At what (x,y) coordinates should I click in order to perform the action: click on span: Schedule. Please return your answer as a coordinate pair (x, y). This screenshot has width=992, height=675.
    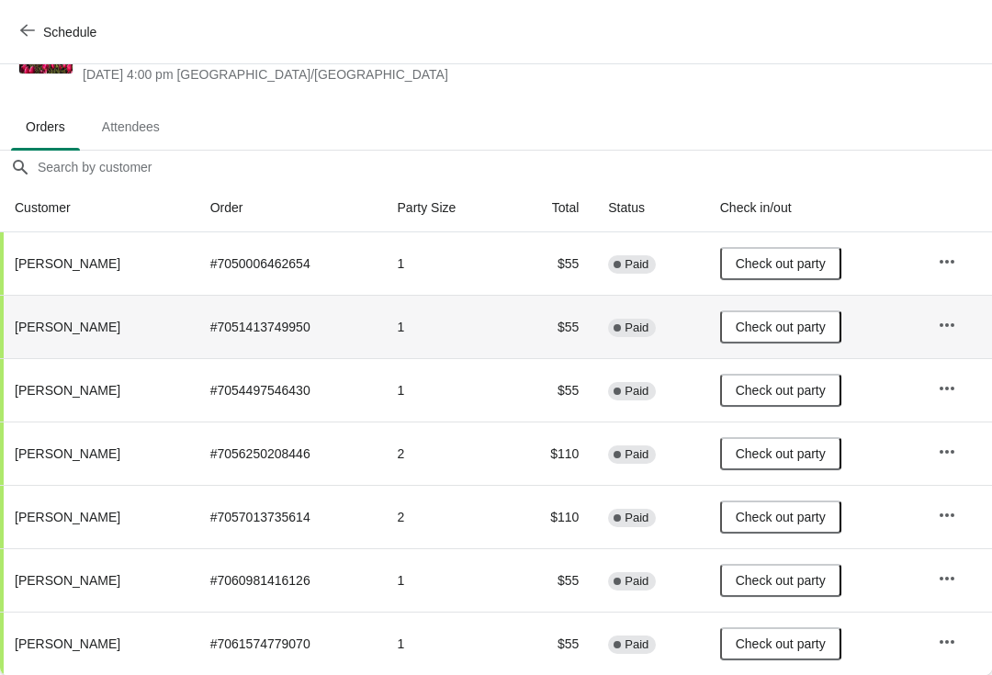
    Looking at the image, I should click on (70, 32).